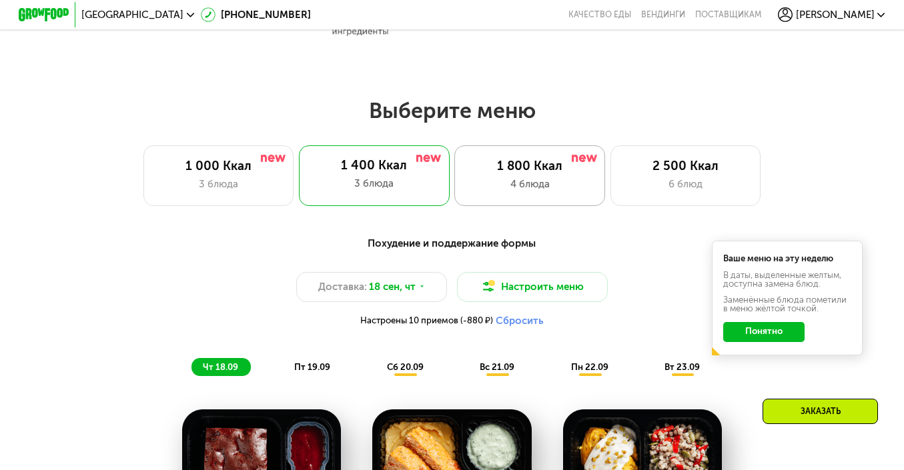 The width and height of the screenshot is (904, 470). Describe the element at coordinates (728, 15) in the screenshot. I see `div: поставщикам` at that location.